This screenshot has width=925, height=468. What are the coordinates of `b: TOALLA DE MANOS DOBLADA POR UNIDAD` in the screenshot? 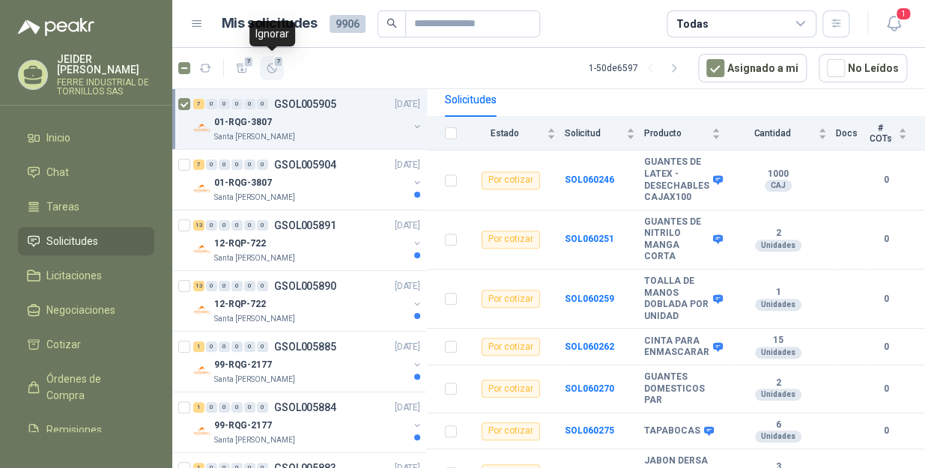 It's located at (676, 299).